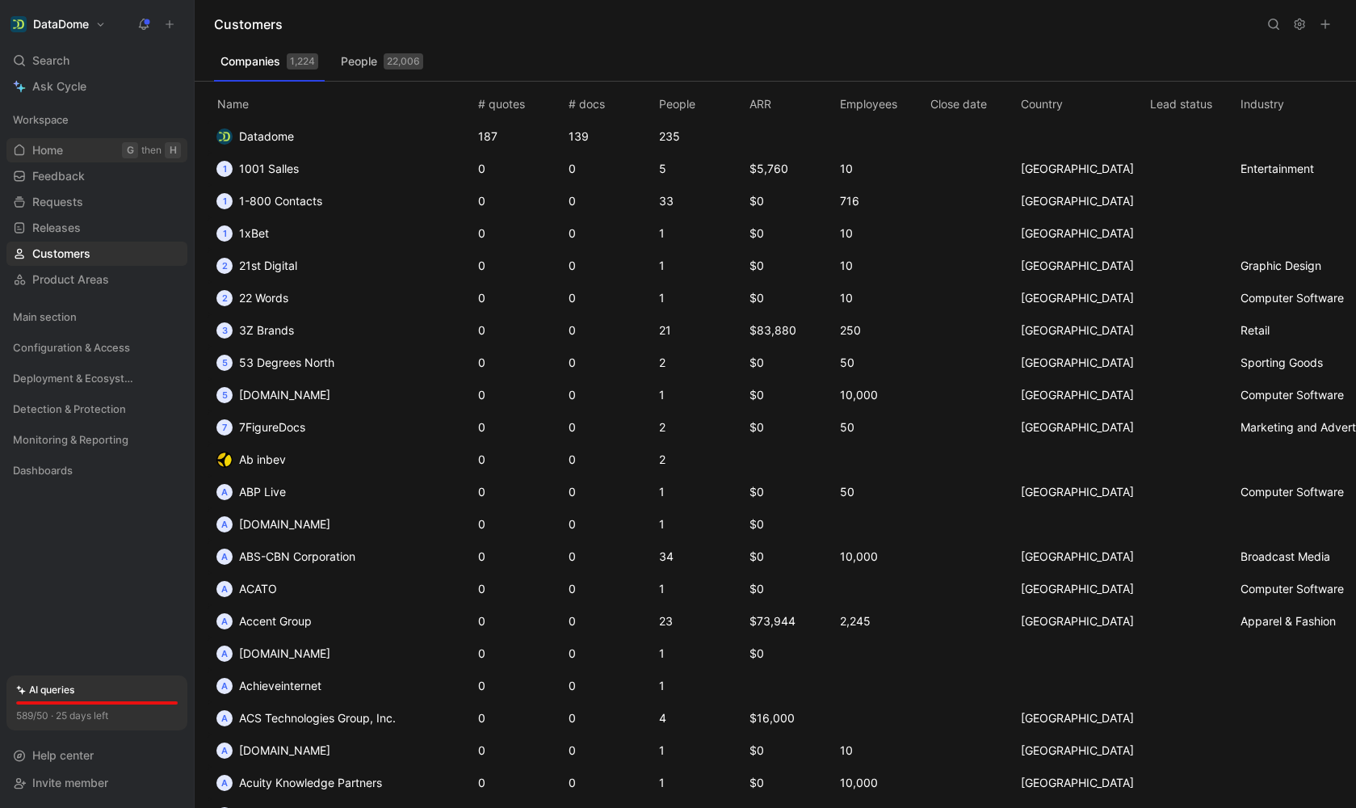 This screenshot has width=1356, height=808. What do you see at coordinates (97, 176) in the screenshot?
I see `a: Feedback` at bounding box center [97, 176].